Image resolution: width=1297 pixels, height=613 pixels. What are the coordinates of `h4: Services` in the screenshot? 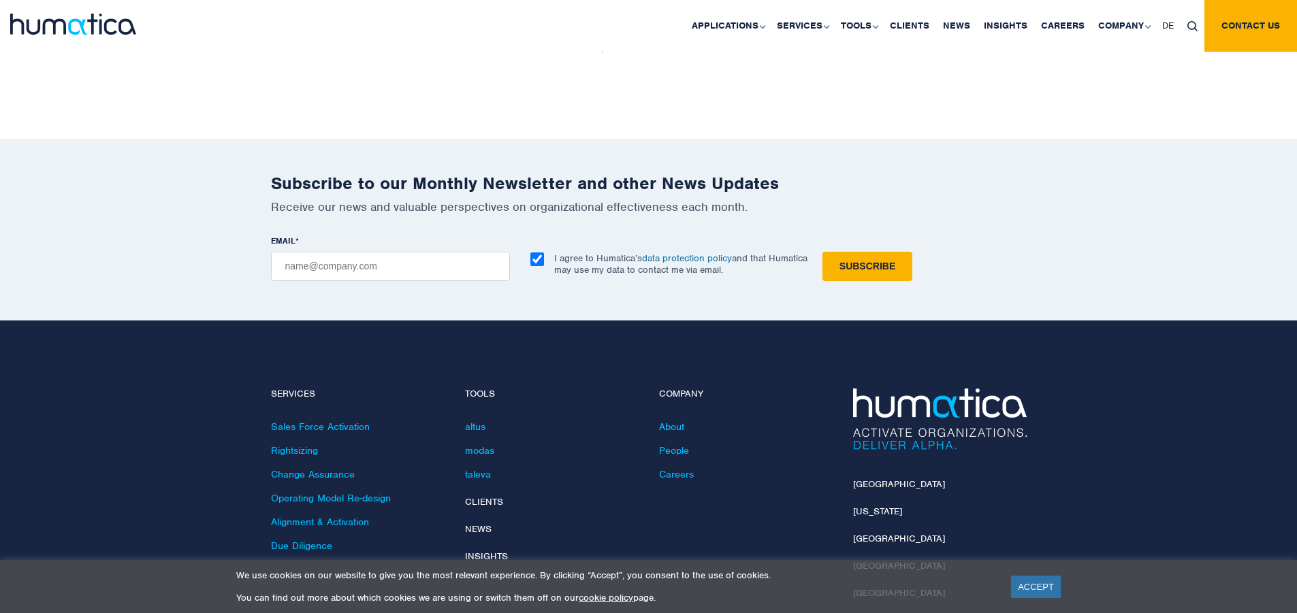 It's located at (357, 394).